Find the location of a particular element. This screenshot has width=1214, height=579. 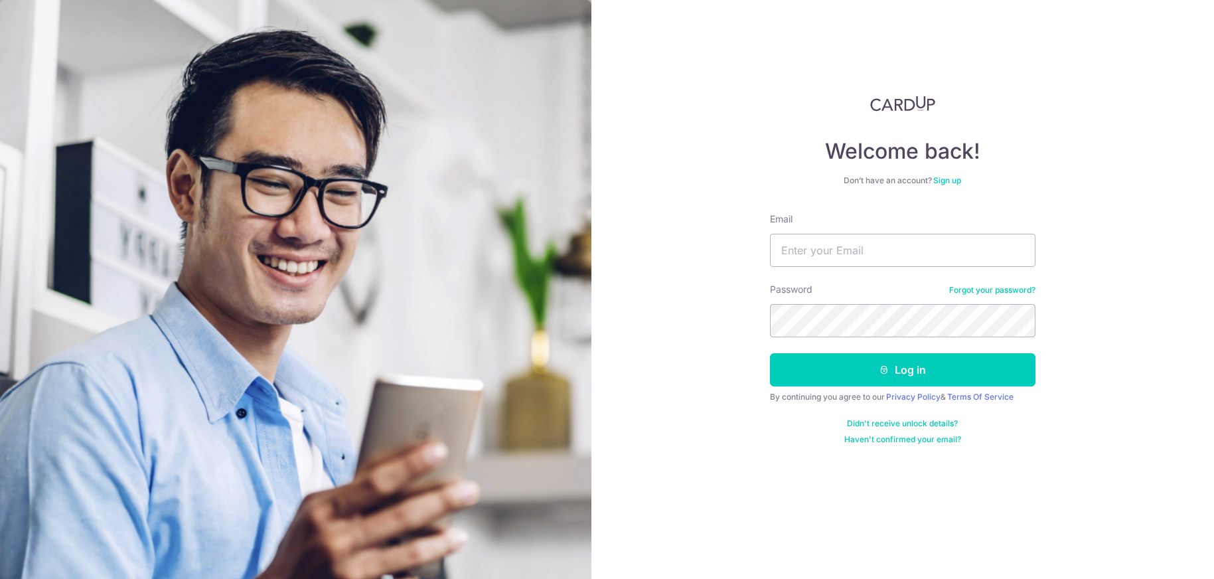

h4: Welcome back! is located at coordinates (903, 151).